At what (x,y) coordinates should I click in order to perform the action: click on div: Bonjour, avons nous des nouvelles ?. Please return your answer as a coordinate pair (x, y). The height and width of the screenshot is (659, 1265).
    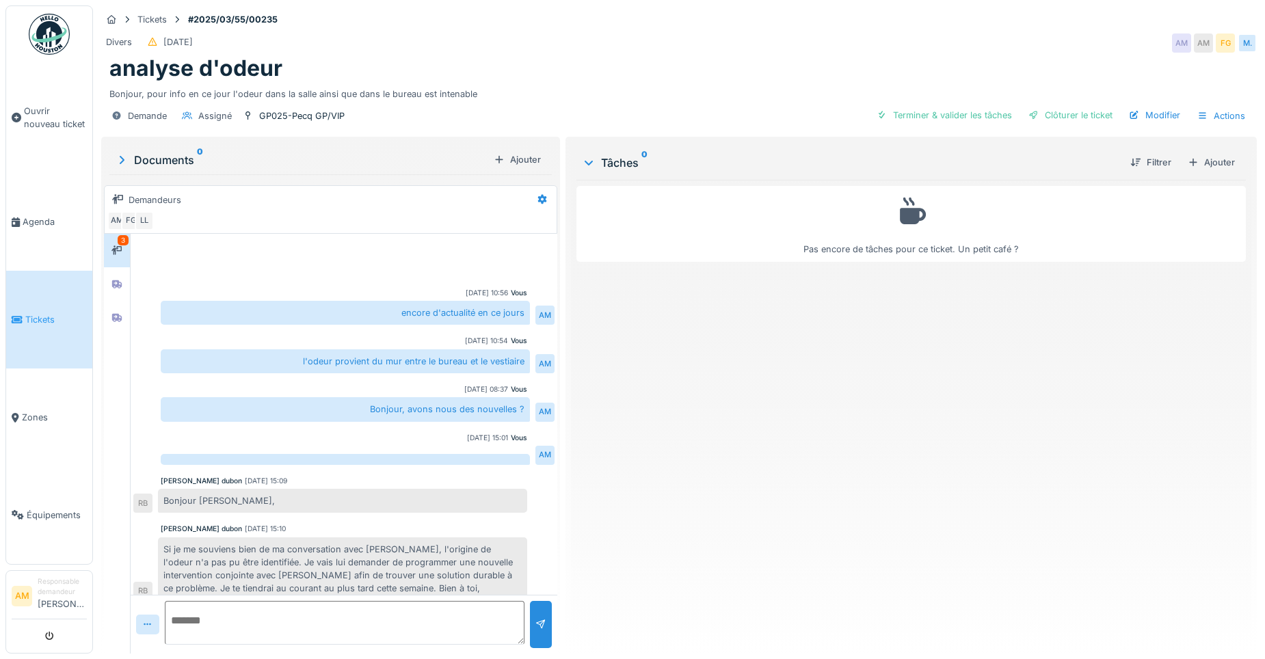
    Looking at the image, I should click on (345, 409).